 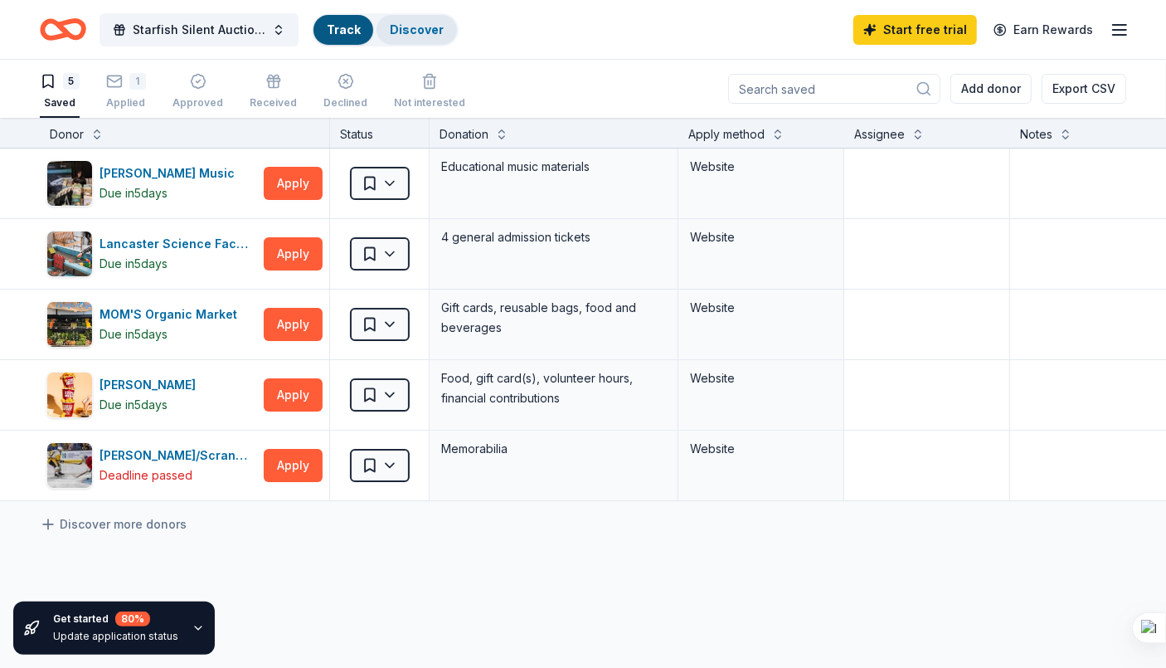 What do you see at coordinates (416, 29) in the screenshot?
I see `a: Discover` at bounding box center [416, 29].